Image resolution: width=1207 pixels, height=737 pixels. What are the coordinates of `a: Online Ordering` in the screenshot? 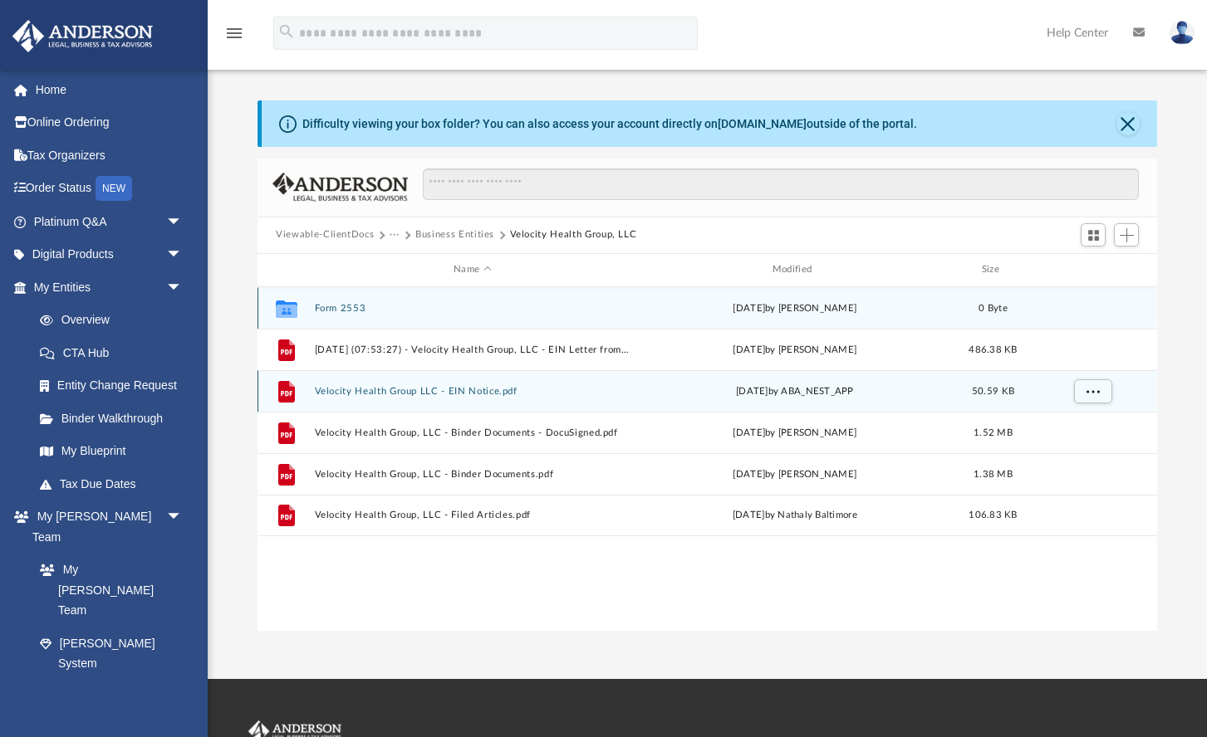 It's located at (110, 123).